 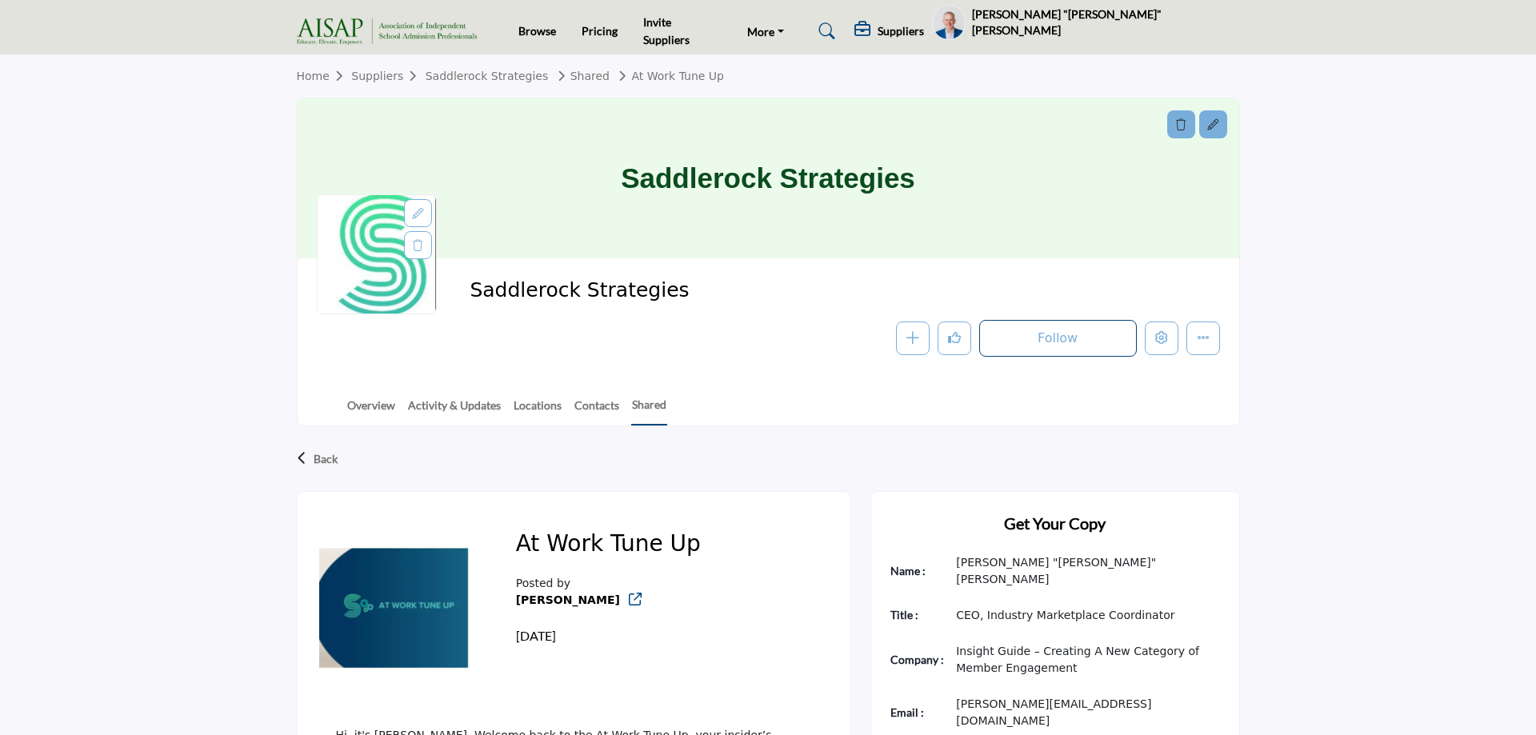 I want to click on a: At Work Tune Up, so click(x=668, y=76).